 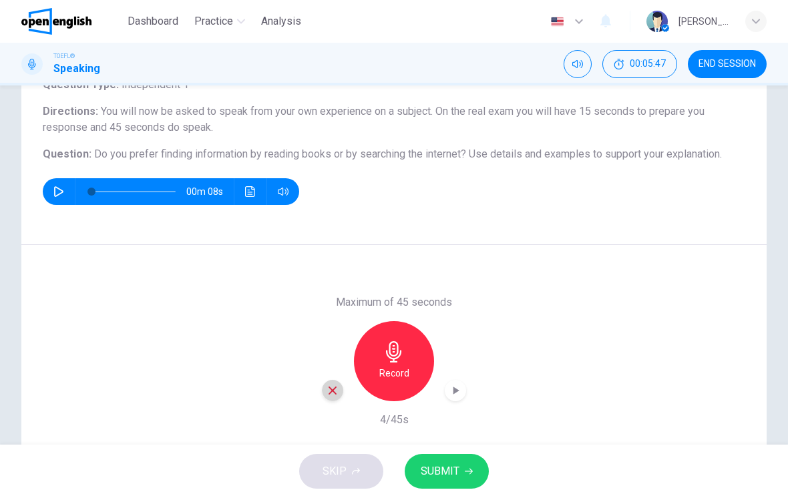 What do you see at coordinates (595, 154) in the screenshot?
I see `span: Use details and examples to support your explanation.` at bounding box center [595, 154].